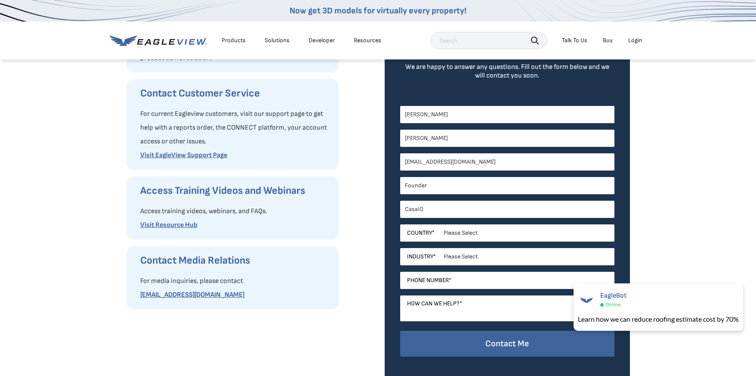 The height and width of the screenshot is (376, 756). What do you see at coordinates (613, 295) in the screenshot?
I see `span: EagleBot` at bounding box center [613, 295].